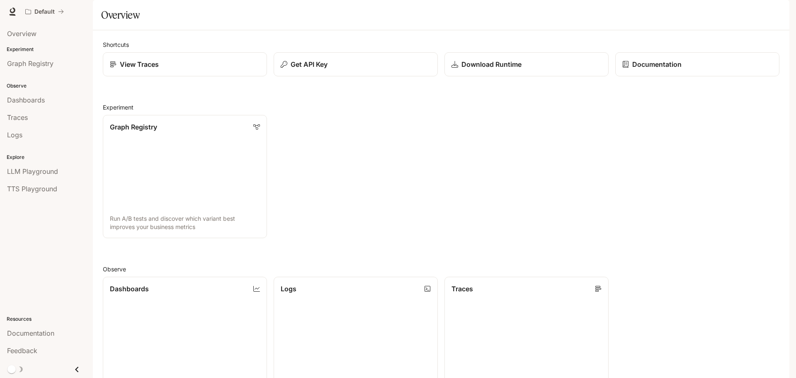  What do you see at coordinates (120, 15) in the screenshot?
I see `h1: Overview` at bounding box center [120, 15].